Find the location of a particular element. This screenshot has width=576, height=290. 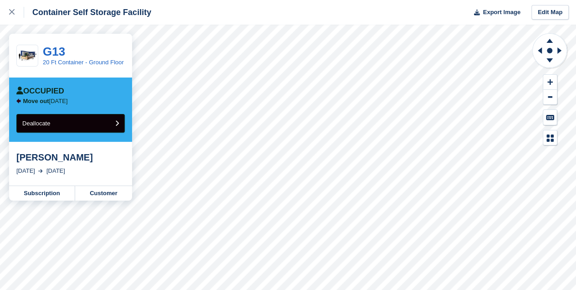

span: Deallocate is located at coordinates (36, 123).